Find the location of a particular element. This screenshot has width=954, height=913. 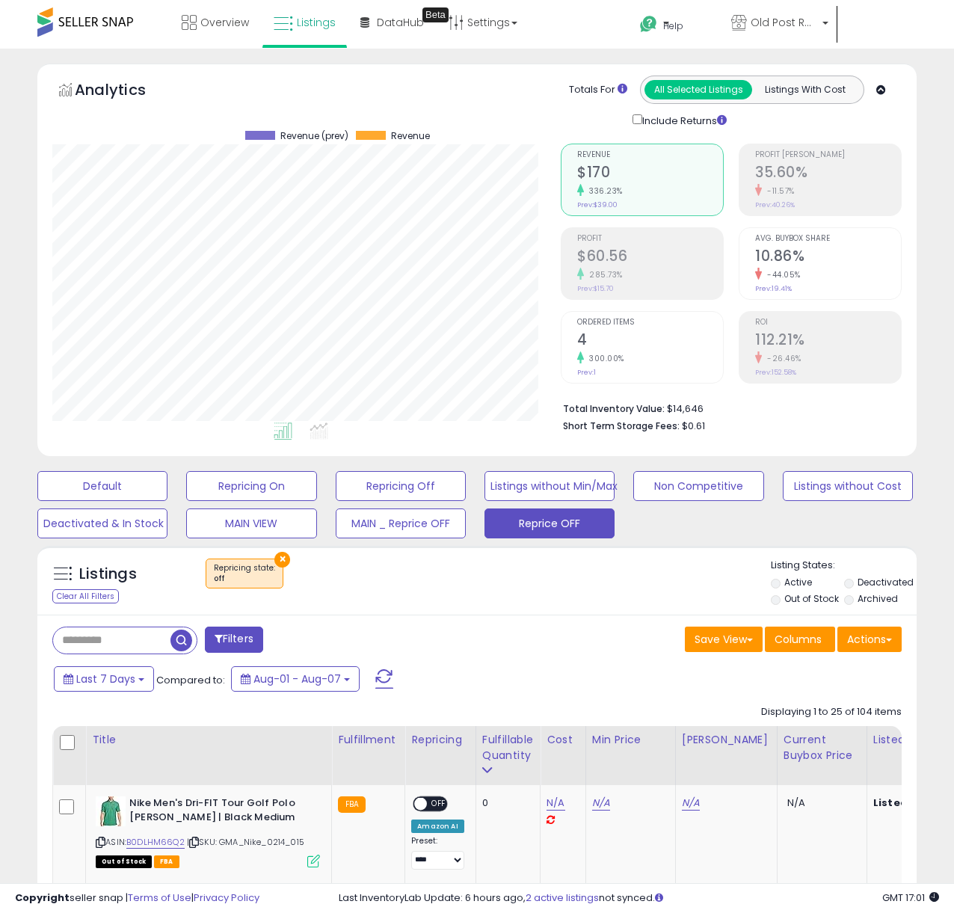

b: Short Term Storage Fees: is located at coordinates (622, 426).